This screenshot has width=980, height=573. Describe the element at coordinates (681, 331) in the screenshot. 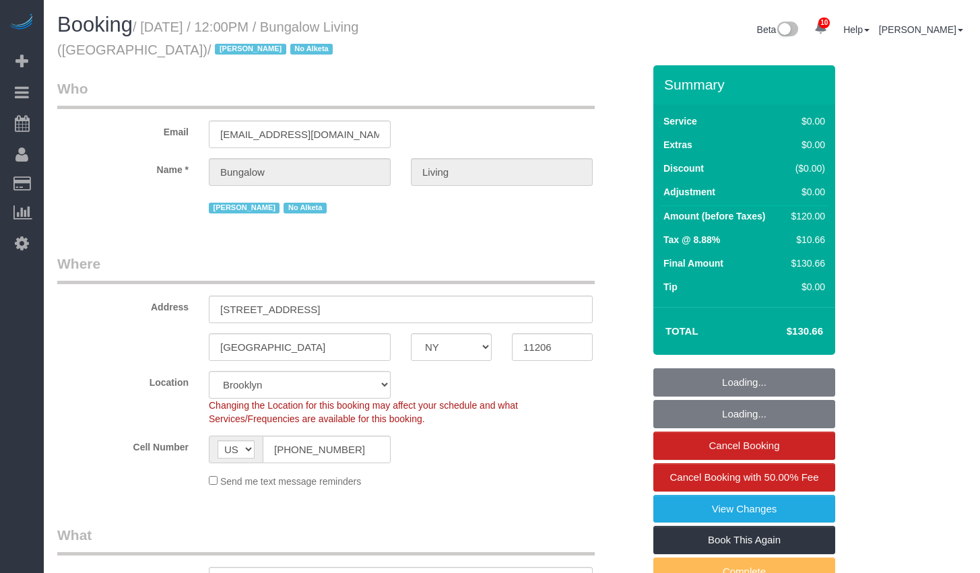

I see `strong: Total` at that location.